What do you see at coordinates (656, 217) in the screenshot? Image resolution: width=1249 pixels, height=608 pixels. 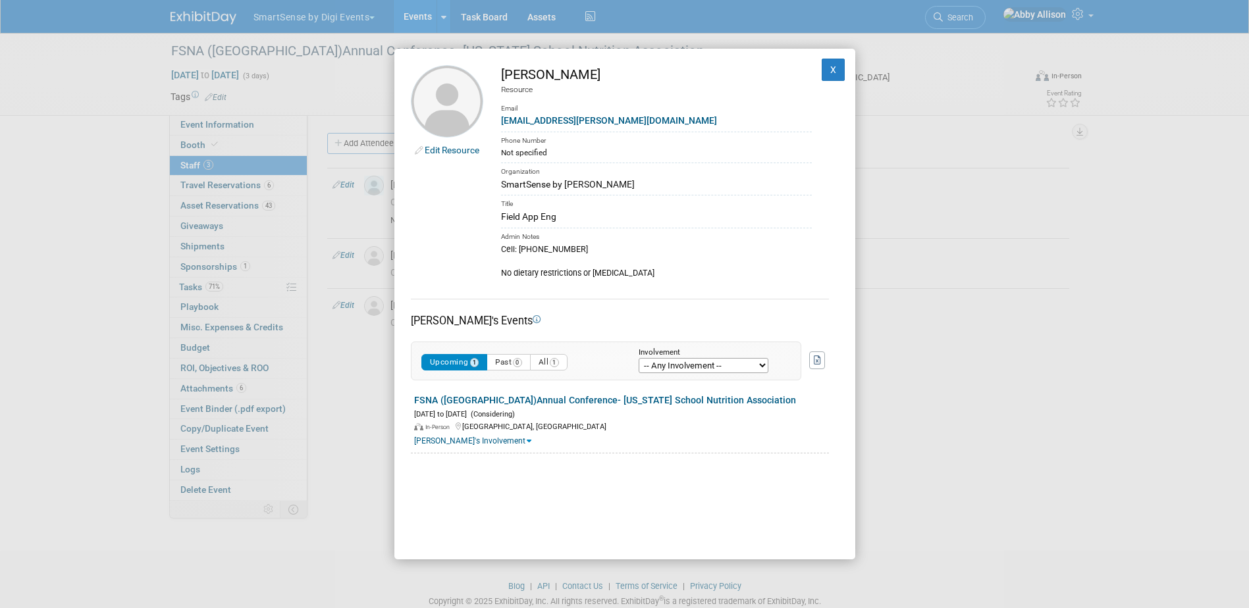 I see `div: Field App Eng` at bounding box center [656, 217].